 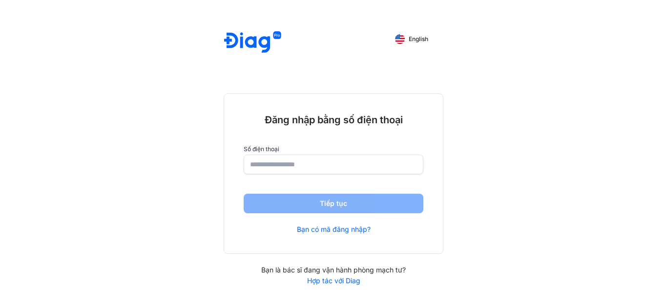 What do you see at coordinates (419, 39) in the screenshot?
I see `span: English` at bounding box center [419, 39].